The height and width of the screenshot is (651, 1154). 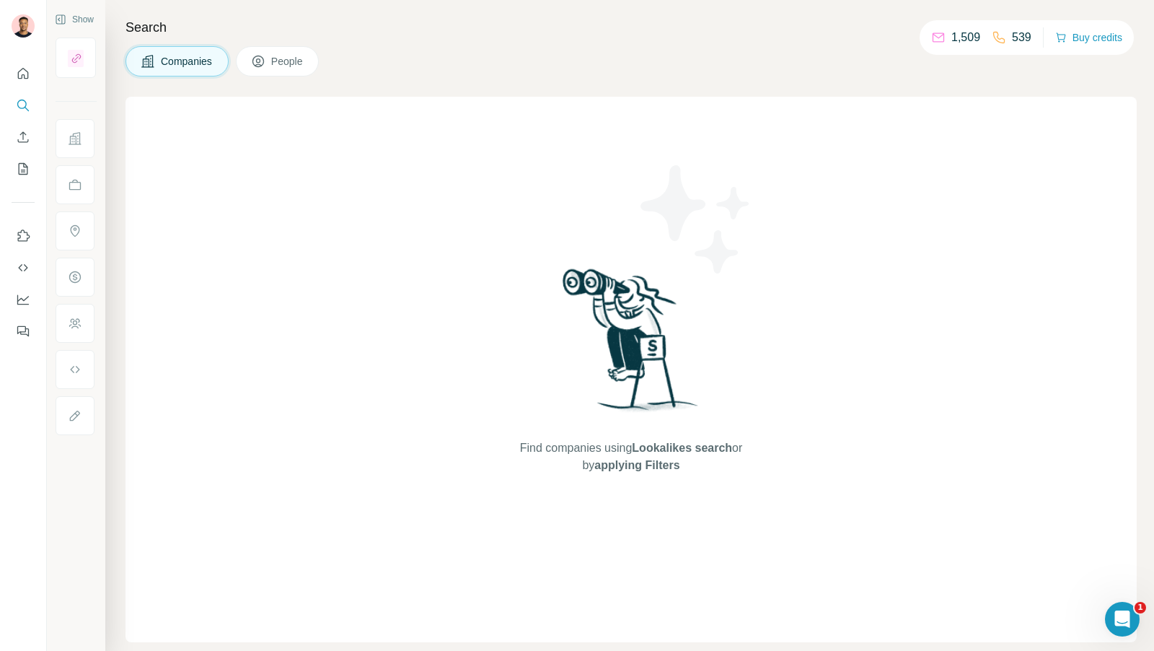 What do you see at coordinates (682, 447) in the screenshot?
I see `span: Lookalikes search` at bounding box center [682, 447].